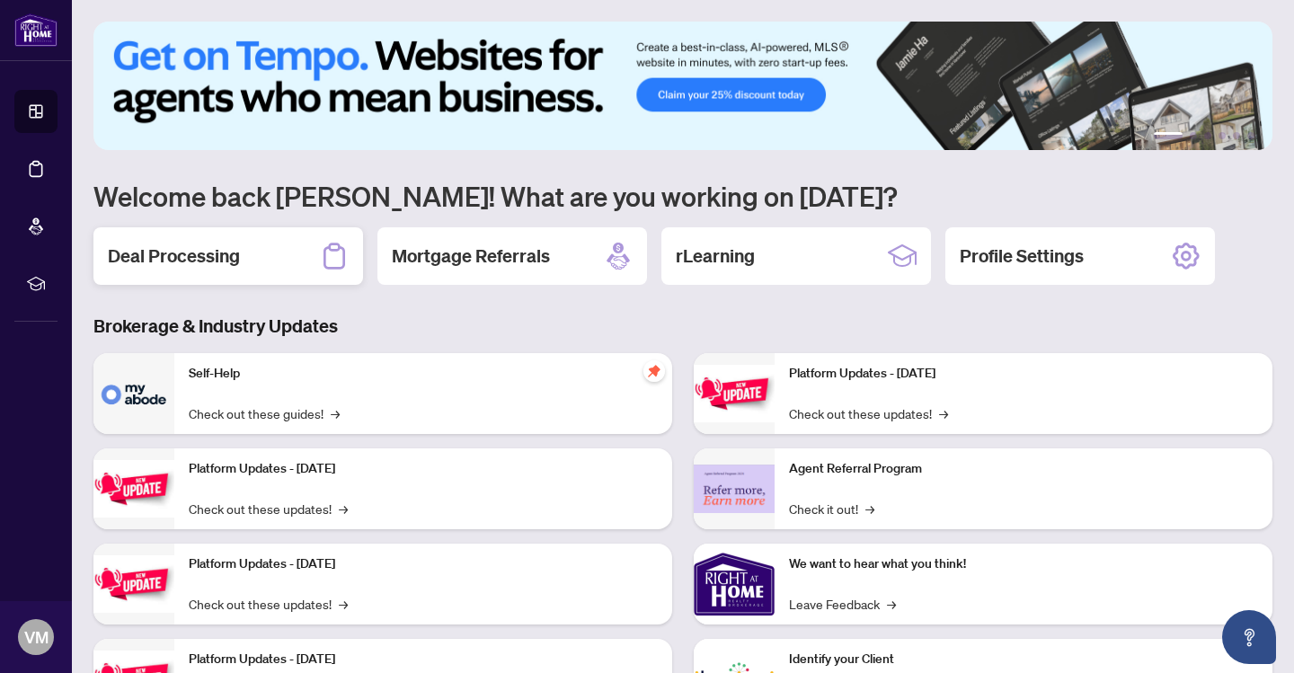 Image resolution: width=1294 pixels, height=673 pixels. Describe the element at coordinates (423, 374) in the screenshot. I see `p: Self-Help` at that location.